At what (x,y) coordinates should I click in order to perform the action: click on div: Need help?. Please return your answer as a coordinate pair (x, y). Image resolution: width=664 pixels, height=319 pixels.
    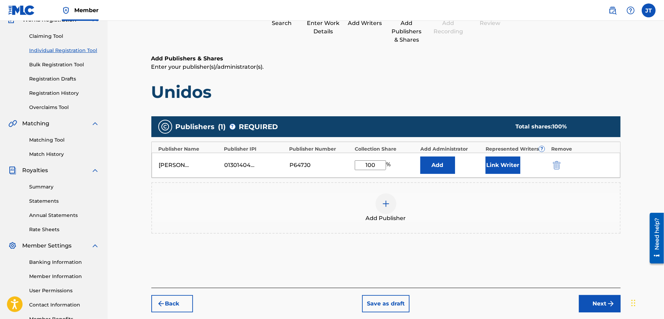
    Looking at the image, I should click on (12, 24).